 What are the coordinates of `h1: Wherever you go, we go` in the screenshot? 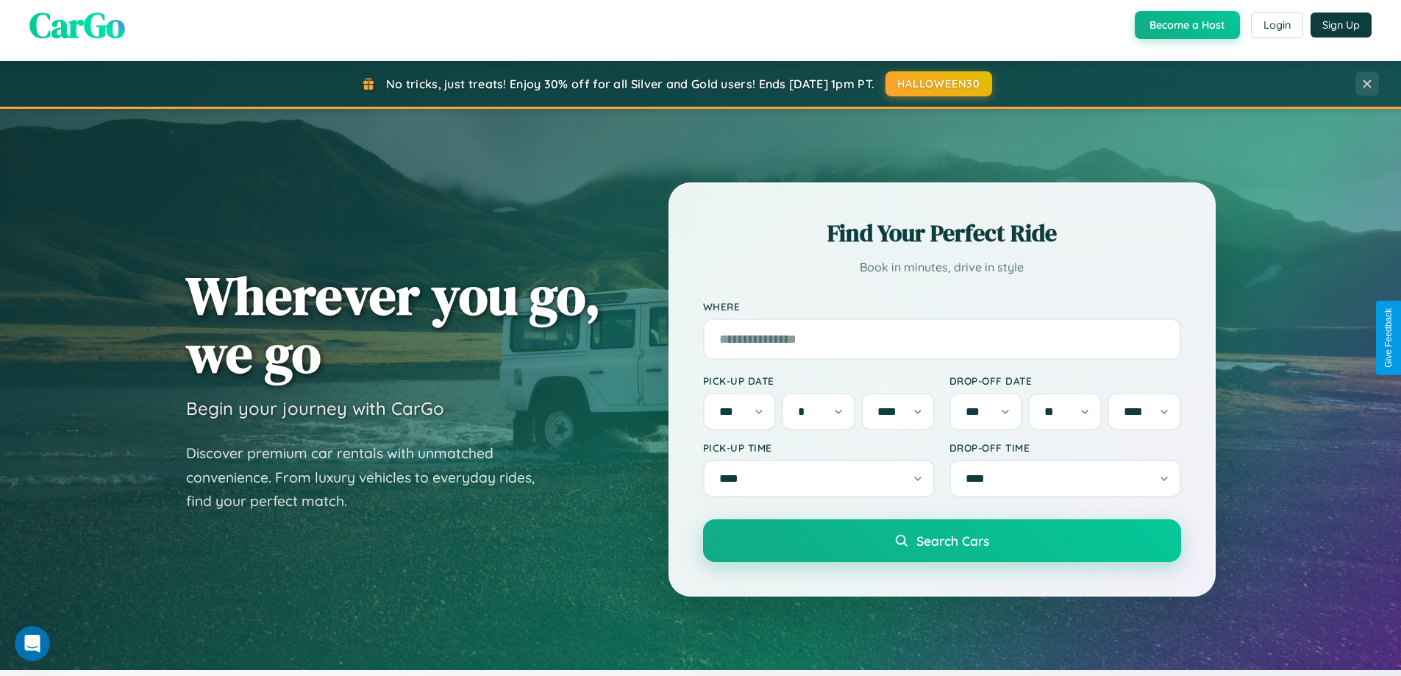 It's located at (393, 324).